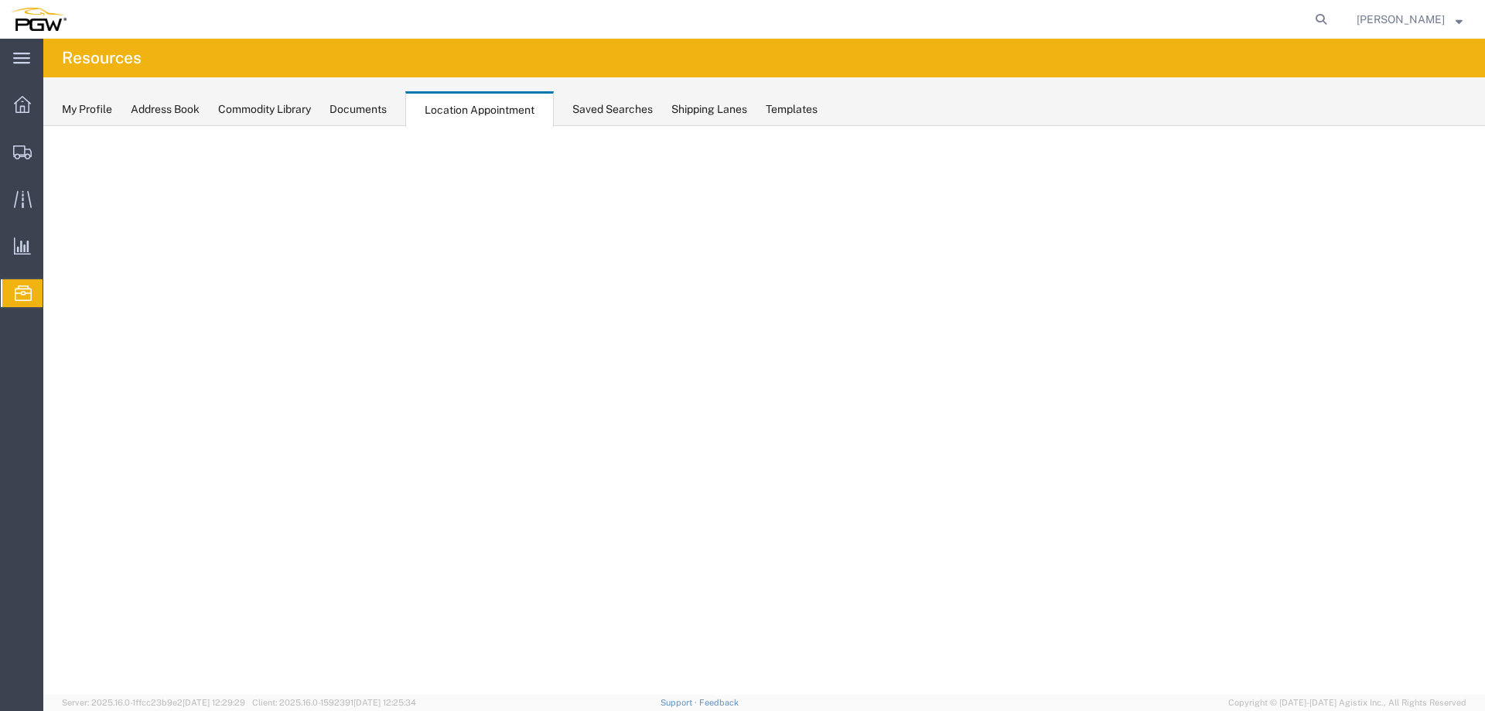 This screenshot has height=711, width=1485. What do you see at coordinates (791, 109) in the screenshot?
I see `div: Templates` at bounding box center [791, 109].